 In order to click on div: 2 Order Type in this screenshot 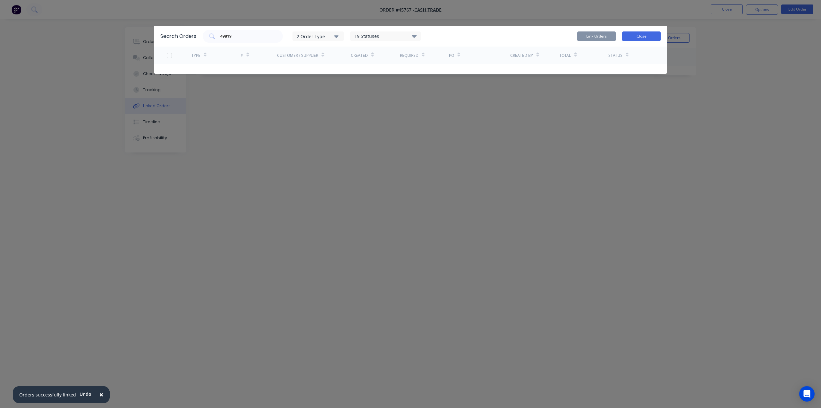, I will do `click(318, 36)`.